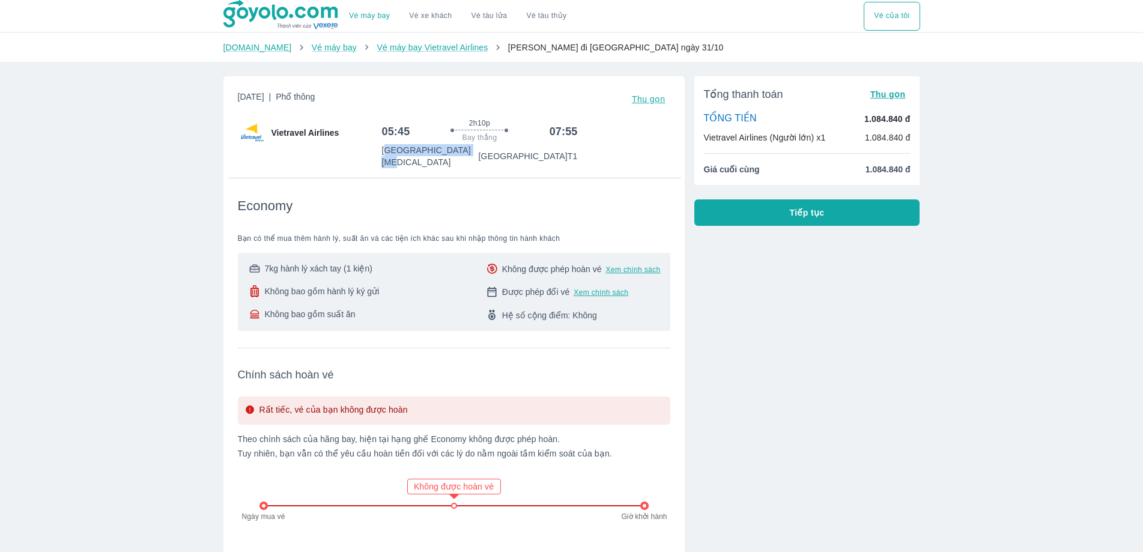  Describe the element at coordinates (489, 16) in the screenshot. I see `a: Vé tàu lửa` at that location.